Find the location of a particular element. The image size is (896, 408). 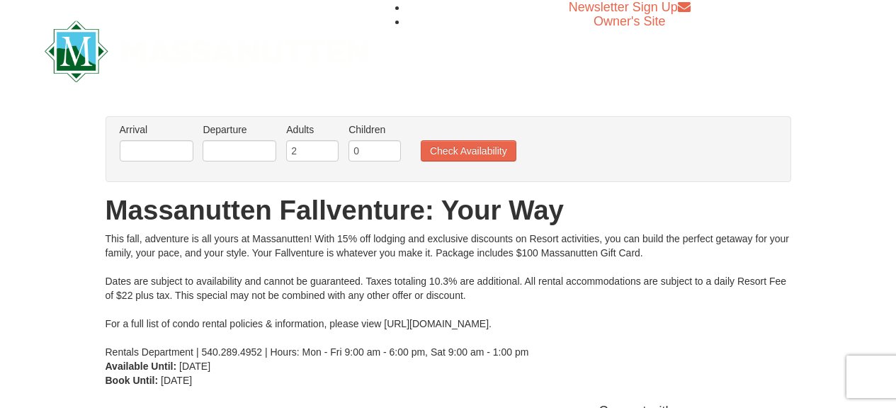

div: This fall, adventure is all yours at Massanutten! With 15% off lodging and exclusive discounts on... is located at coordinates (448, 295).